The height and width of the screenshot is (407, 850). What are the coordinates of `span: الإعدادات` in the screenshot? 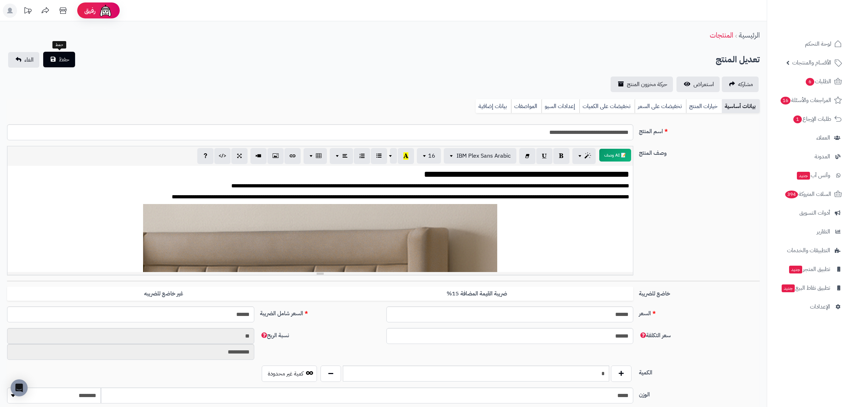 It's located at (820, 307).